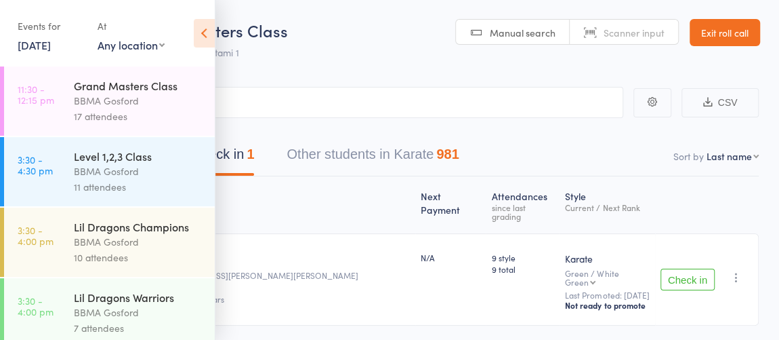 Image resolution: width=779 pixels, height=340 pixels. Describe the element at coordinates (109, 242) in the screenshot. I see `a: 3:30 -4:00 pmLil Dragons ChampionsBBMA Gosford10 attendees` at that location.